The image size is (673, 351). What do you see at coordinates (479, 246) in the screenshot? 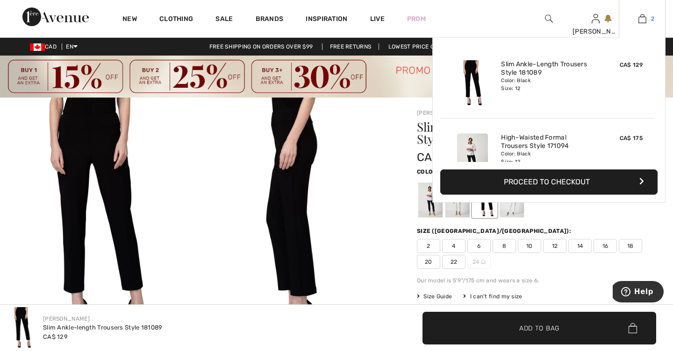
I see `span: 6` at bounding box center [479, 246].